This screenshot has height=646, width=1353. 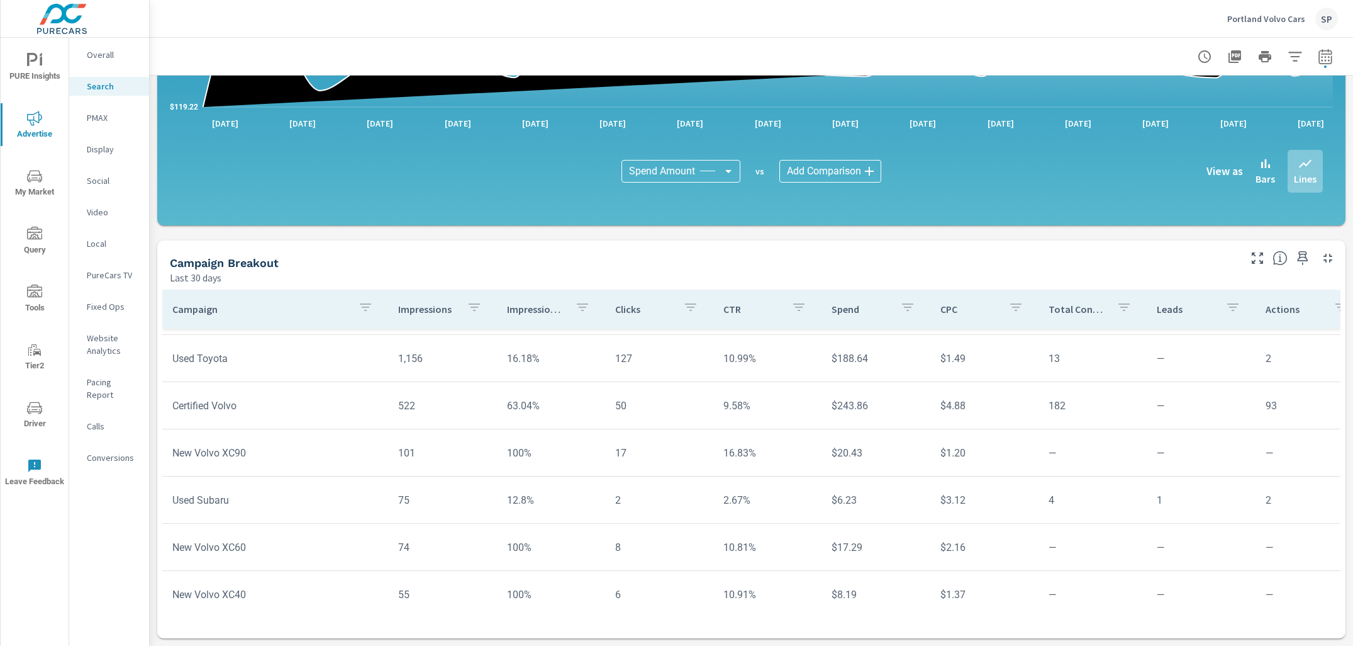 What do you see at coordinates (1093, 405) in the screenshot?
I see `td: 182` at bounding box center [1093, 405].